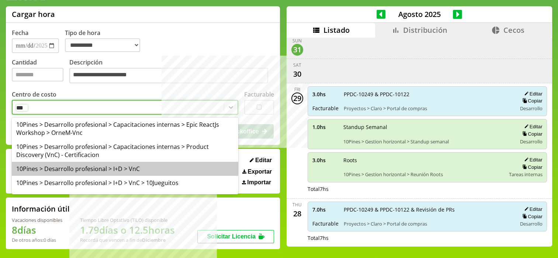 This screenshot has width=558, height=258. I want to click on div: 28, so click(297, 214).